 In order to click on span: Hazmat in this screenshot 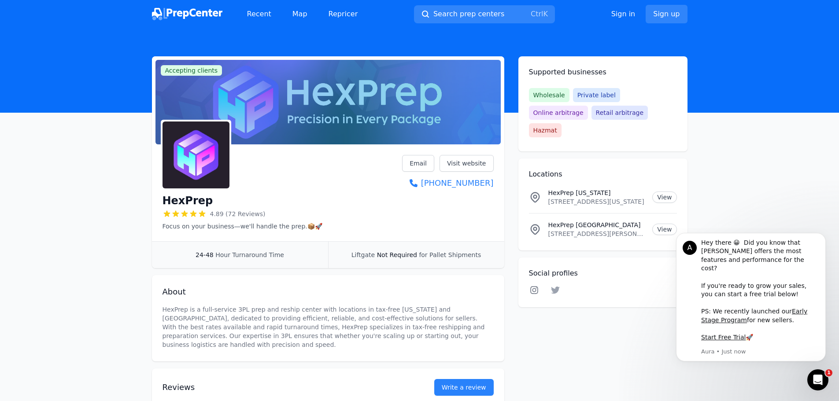, I will do `click(545, 130)`.